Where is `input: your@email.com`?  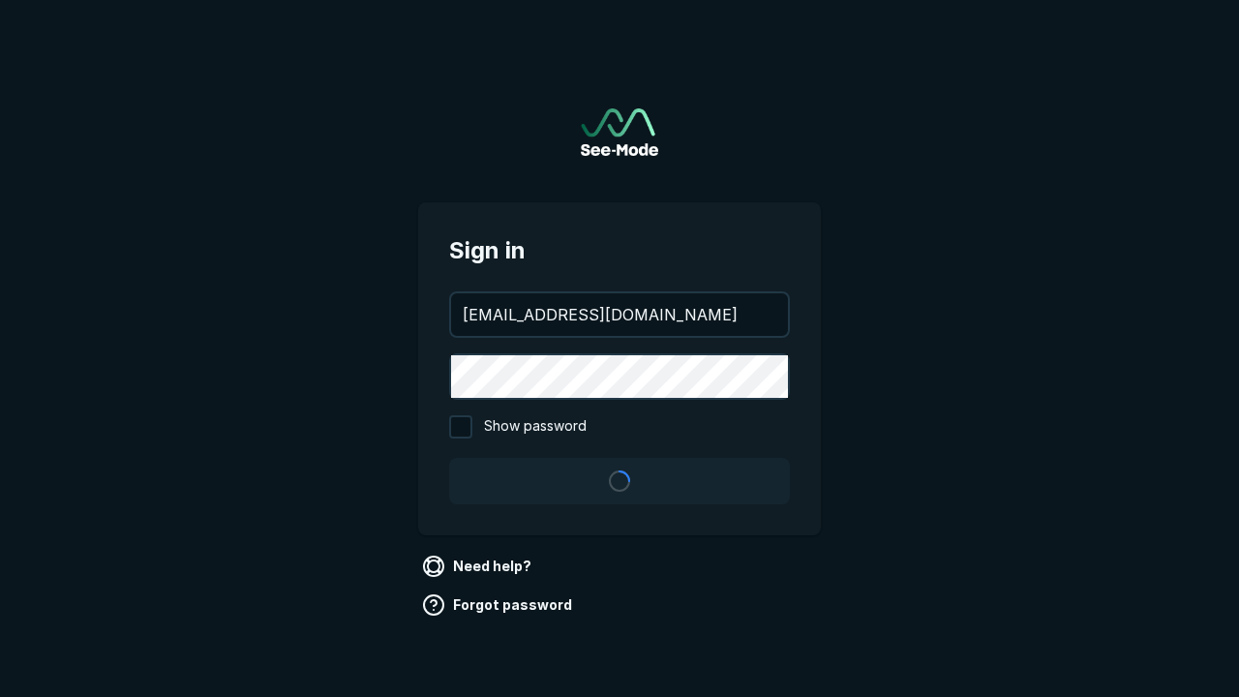
input: your@email.com is located at coordinates (620, 315).